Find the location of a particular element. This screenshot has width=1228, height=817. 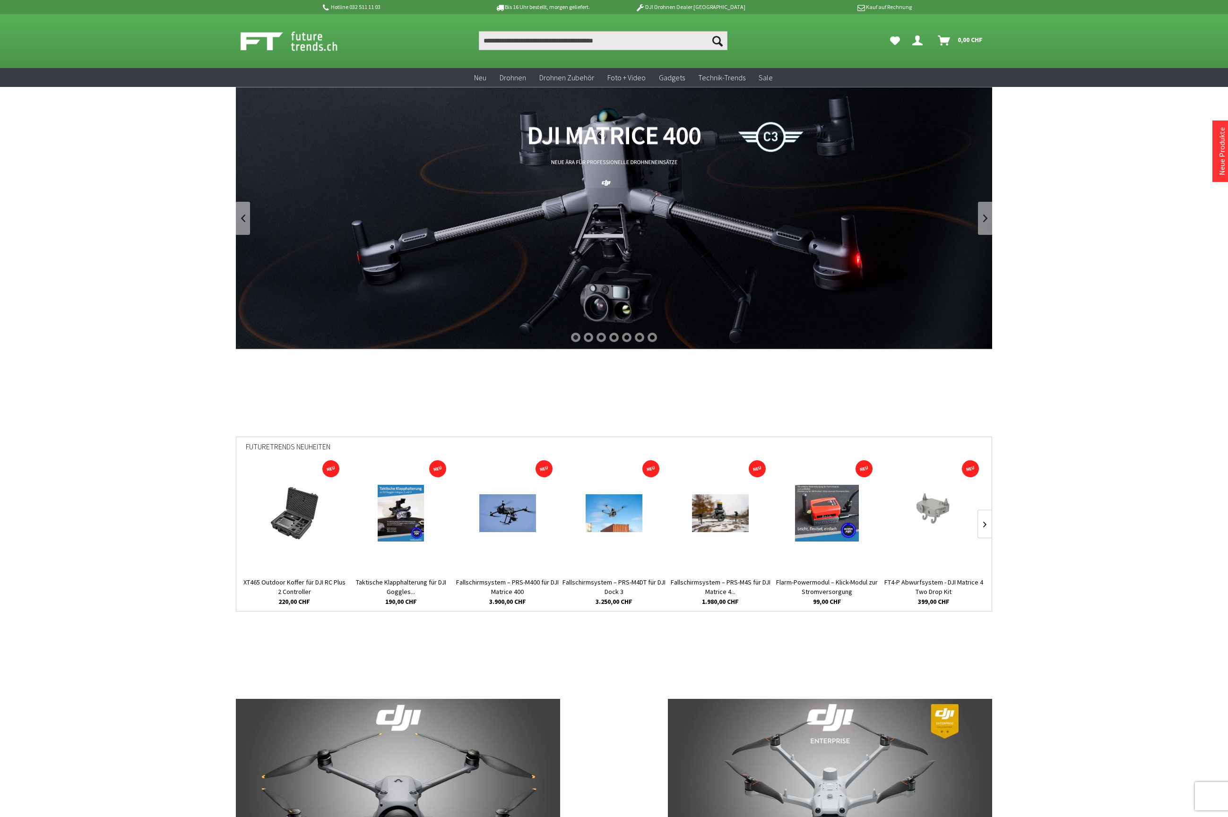

a: Warenkorb is located at coordinates (960, 41).